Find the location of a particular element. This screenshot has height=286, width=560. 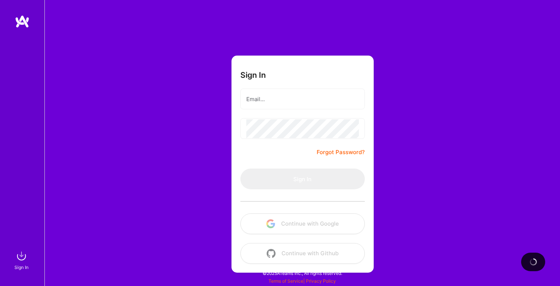

button: Continue with Github is located at coordinates (303, 253).